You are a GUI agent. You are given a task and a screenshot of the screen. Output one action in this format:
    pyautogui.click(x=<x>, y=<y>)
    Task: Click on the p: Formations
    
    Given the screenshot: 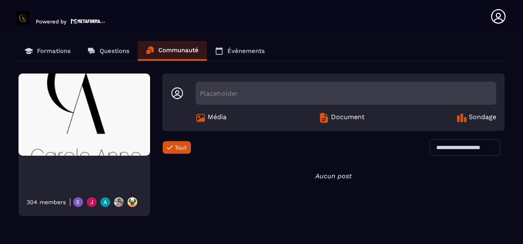 What is the action you would take?
    pyautogui.click(x=54, y=51)
    